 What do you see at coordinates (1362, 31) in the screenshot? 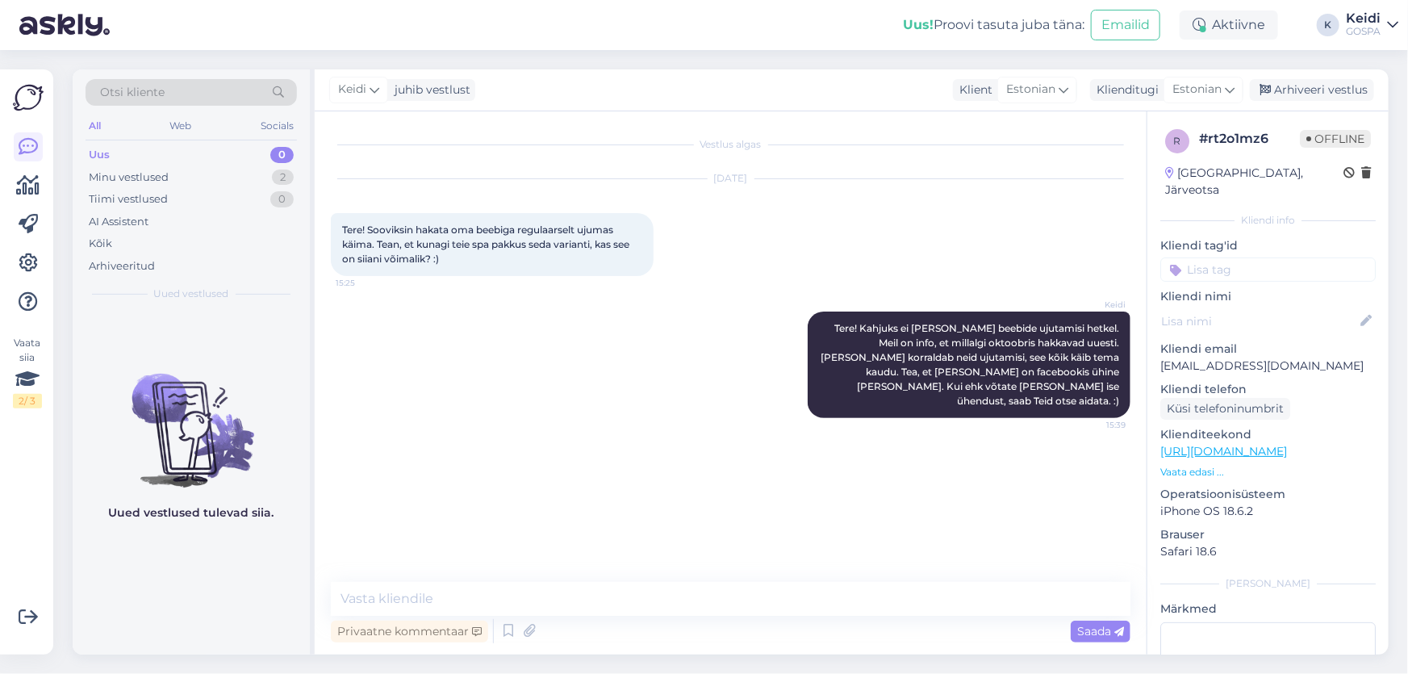
I see `div: GOSPA` at bounding box center [1362, 31].